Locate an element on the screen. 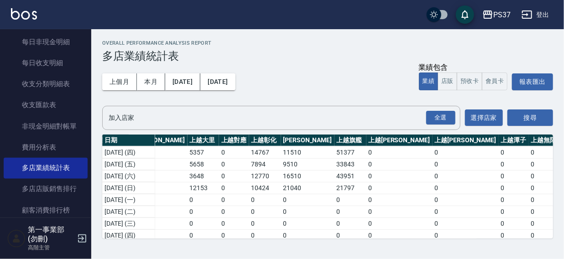 This screenshot has width=564, height=259. td: 5658 is located at coordinates (203, 164).